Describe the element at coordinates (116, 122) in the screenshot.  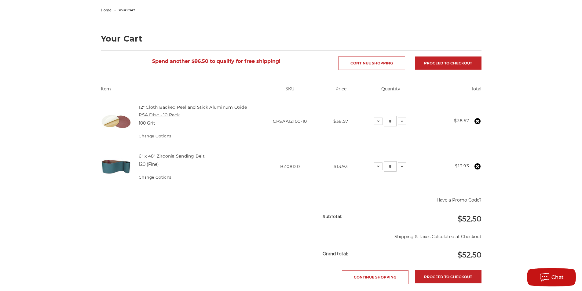
I see `img: 12 inch Aluminum Oxide PSA Sanding Disc with Cloth Backing` at that location.